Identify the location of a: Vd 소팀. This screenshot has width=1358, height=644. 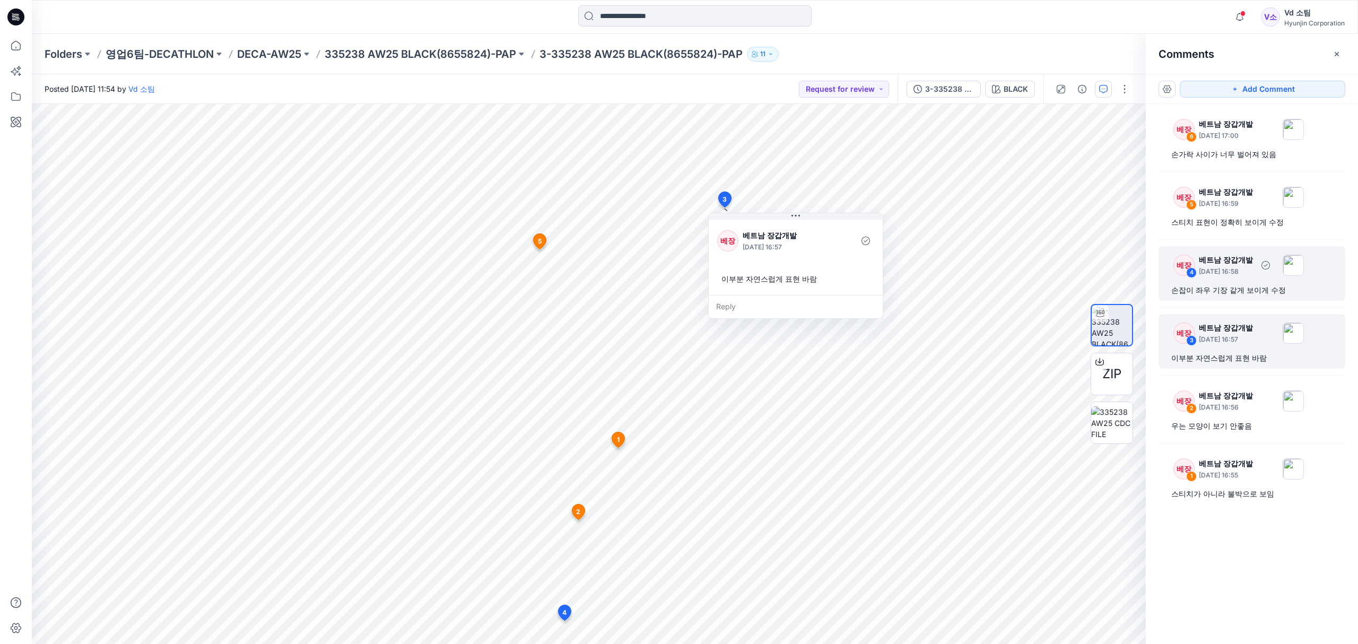
(142, 89).